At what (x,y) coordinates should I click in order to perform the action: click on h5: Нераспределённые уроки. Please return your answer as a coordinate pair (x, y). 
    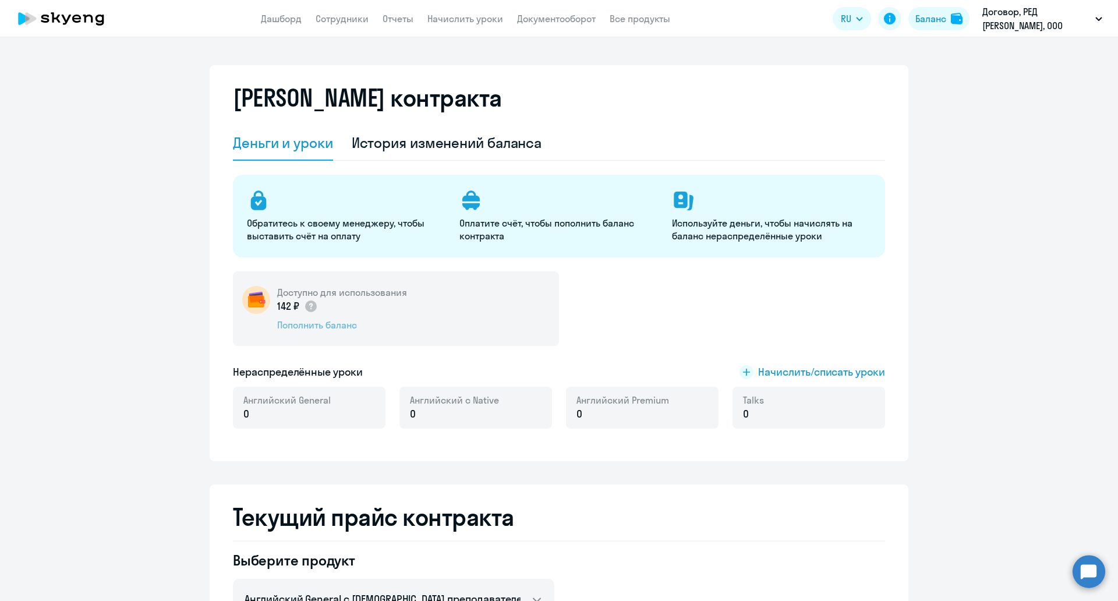
    Looking at the image, I should click on (297, 372).